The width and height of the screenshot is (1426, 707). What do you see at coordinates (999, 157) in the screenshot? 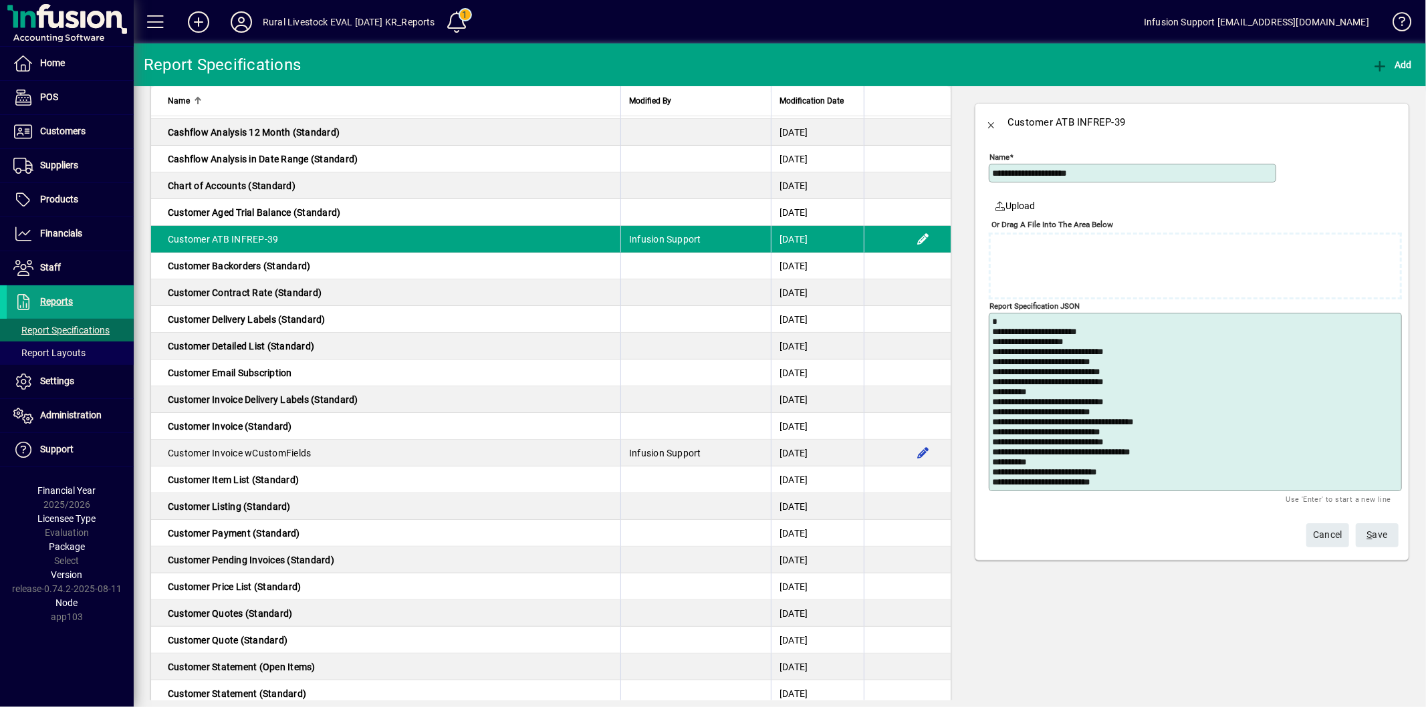
I see `mat-label: Name` at bounding box center [999, 157].